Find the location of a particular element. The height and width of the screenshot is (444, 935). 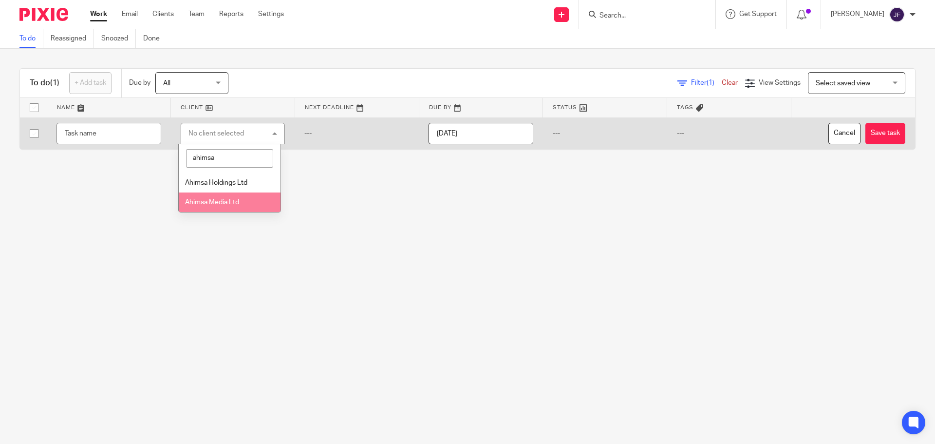

span: Tags is located at coordinates (685, 107).